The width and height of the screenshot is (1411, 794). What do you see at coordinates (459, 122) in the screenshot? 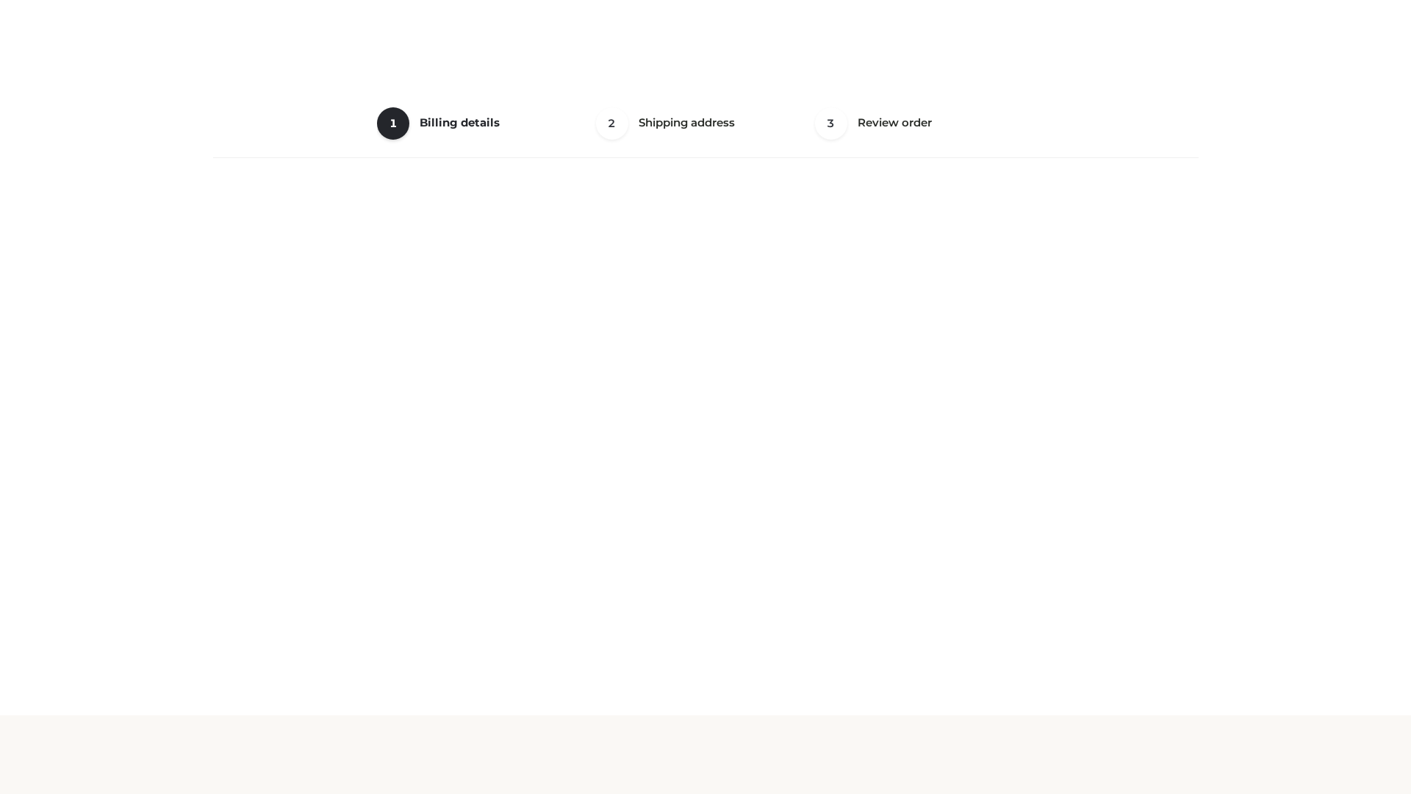
I see `span: Billing details` at bounding box center [459, 122].